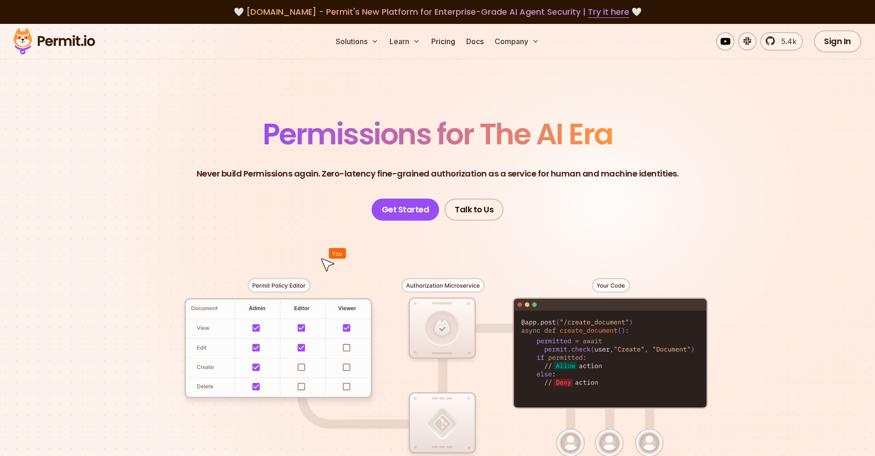 The width and height of the screenshot is (875, 456). What do you see at coordinates (475, 41) in the screenshot?
I see `a: Docs` at bounding box center [475, 41].